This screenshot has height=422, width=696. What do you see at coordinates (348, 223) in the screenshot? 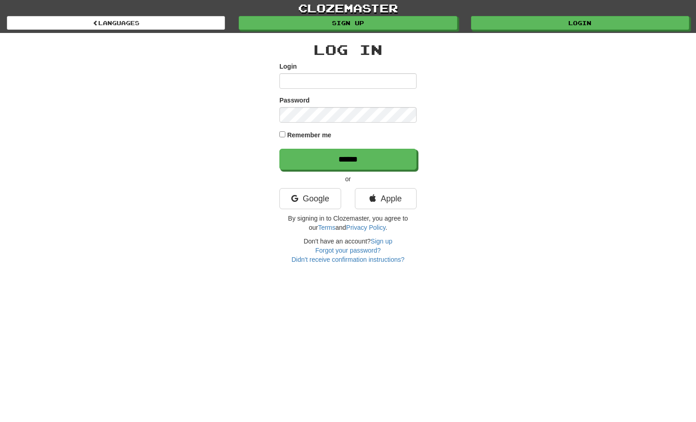
I see `p: By signing in to Clozemaster, you agree to our and .` at bounding box center [348, 223].